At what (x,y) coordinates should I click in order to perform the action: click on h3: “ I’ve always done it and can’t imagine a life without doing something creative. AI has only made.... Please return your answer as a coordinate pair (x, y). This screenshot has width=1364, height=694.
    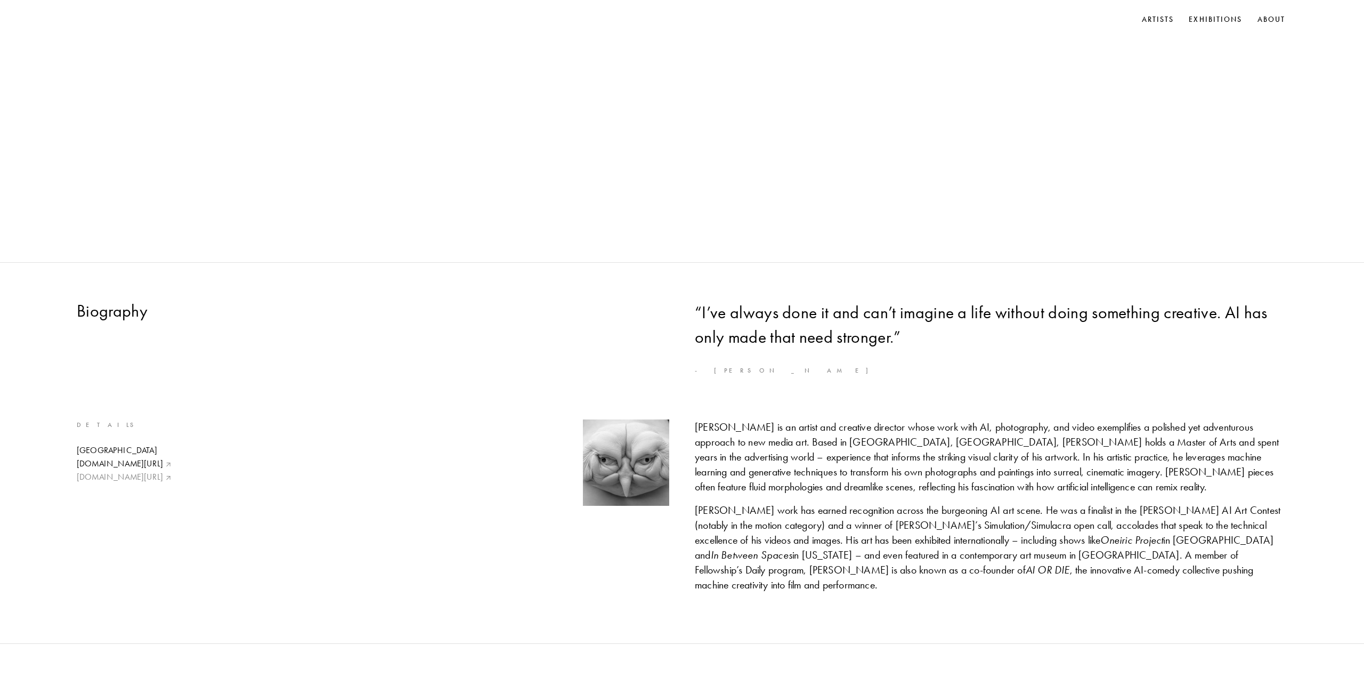
    Looking at the image, I should click on (991, 324).